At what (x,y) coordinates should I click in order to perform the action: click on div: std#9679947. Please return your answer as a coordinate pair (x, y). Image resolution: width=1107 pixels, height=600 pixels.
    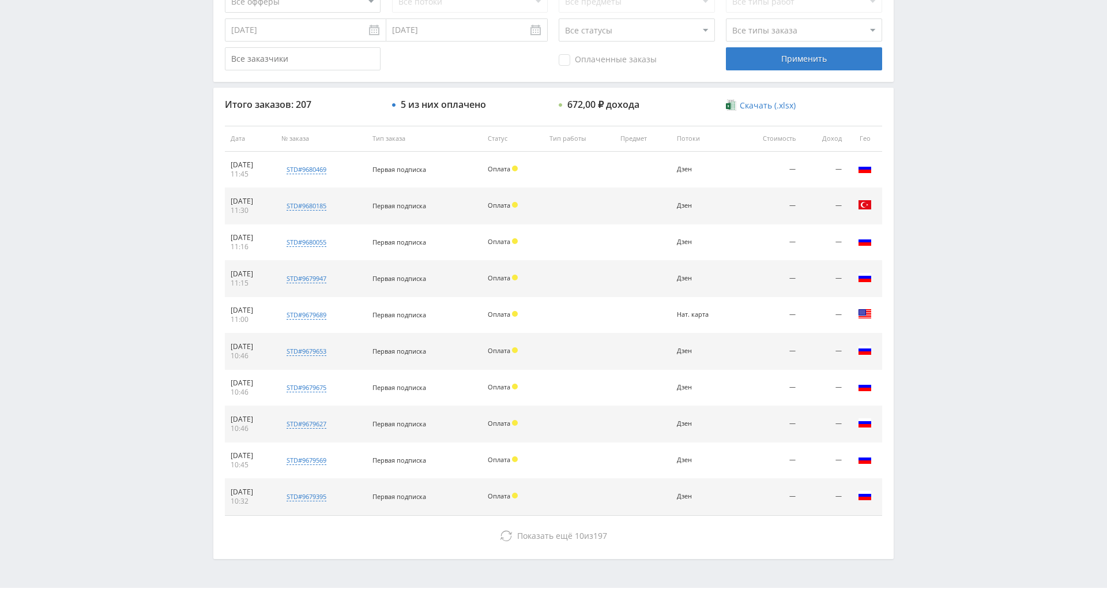
    Looking at the image, I should click on (306, 279).